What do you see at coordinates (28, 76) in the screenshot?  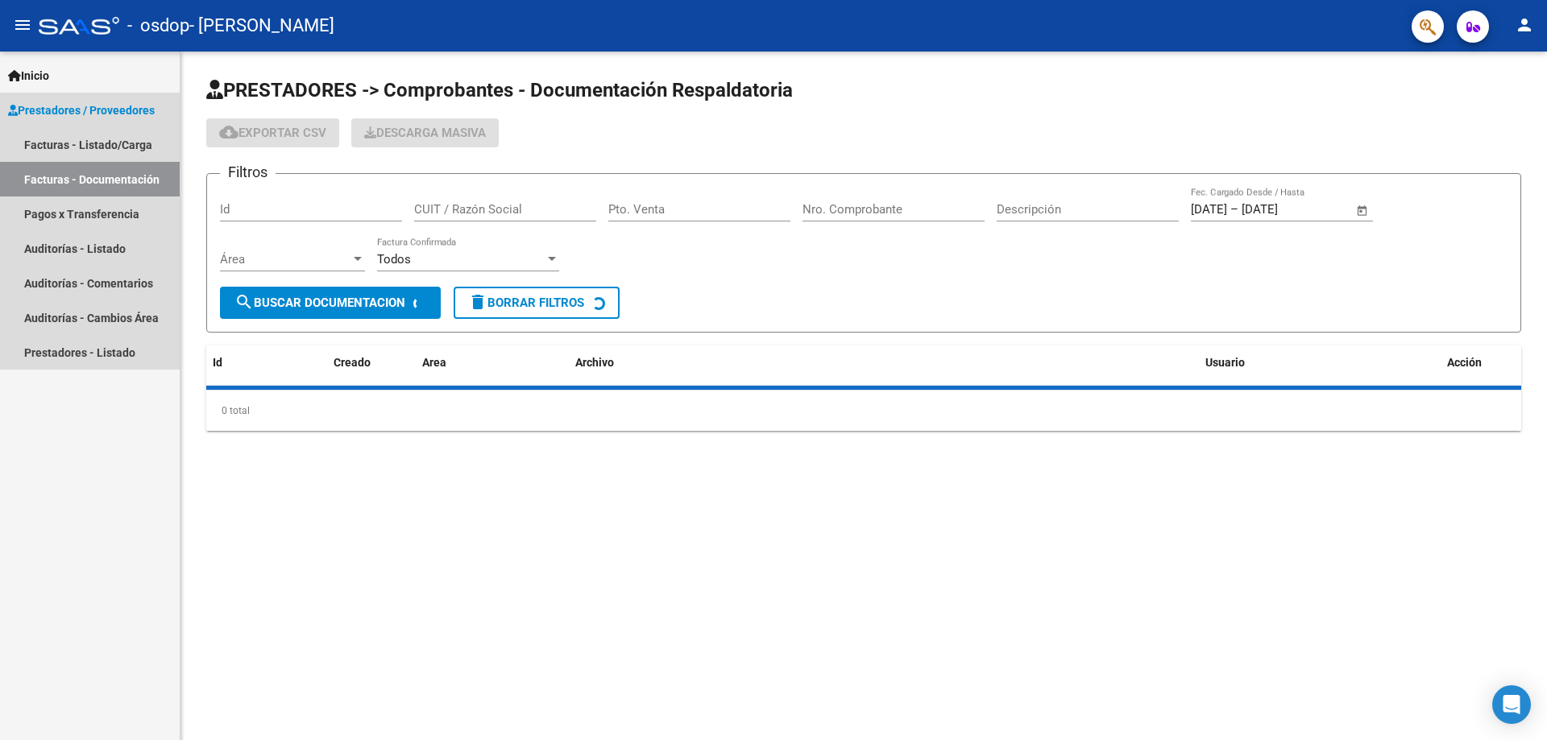 I see `span: Inicio` at bounding box center [28, 76].